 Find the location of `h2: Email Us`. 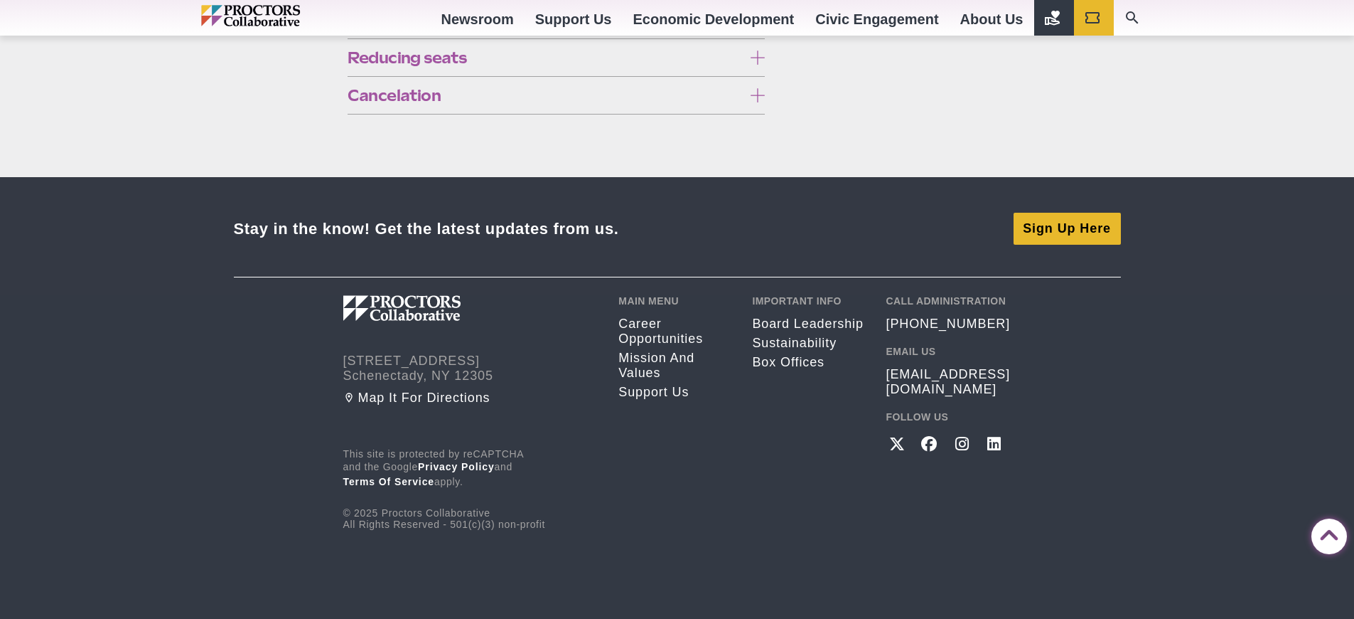

h2: Email Us is located at coordinates (948, 351).